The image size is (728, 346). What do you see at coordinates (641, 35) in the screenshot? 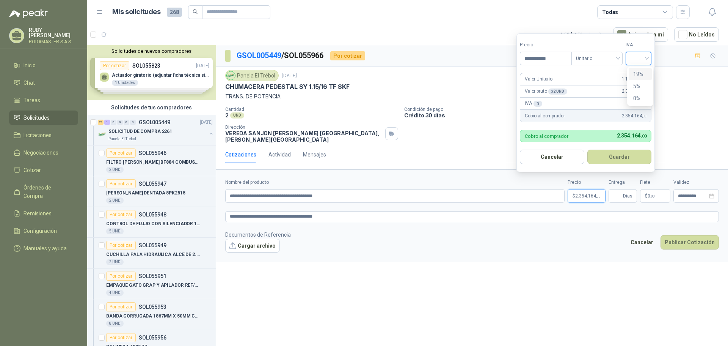
I see `button: Asignado a mi` at bounding box center [641, 35].